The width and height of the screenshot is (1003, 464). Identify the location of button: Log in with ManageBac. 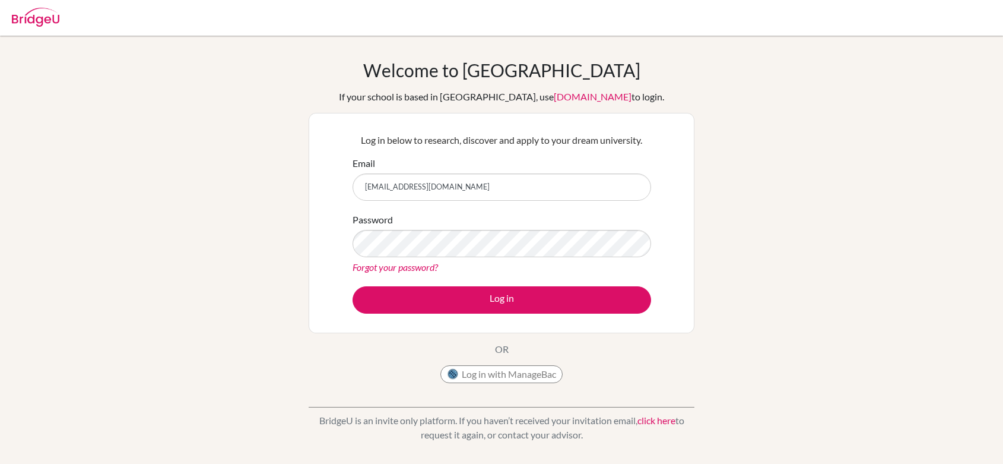
(502, 374).